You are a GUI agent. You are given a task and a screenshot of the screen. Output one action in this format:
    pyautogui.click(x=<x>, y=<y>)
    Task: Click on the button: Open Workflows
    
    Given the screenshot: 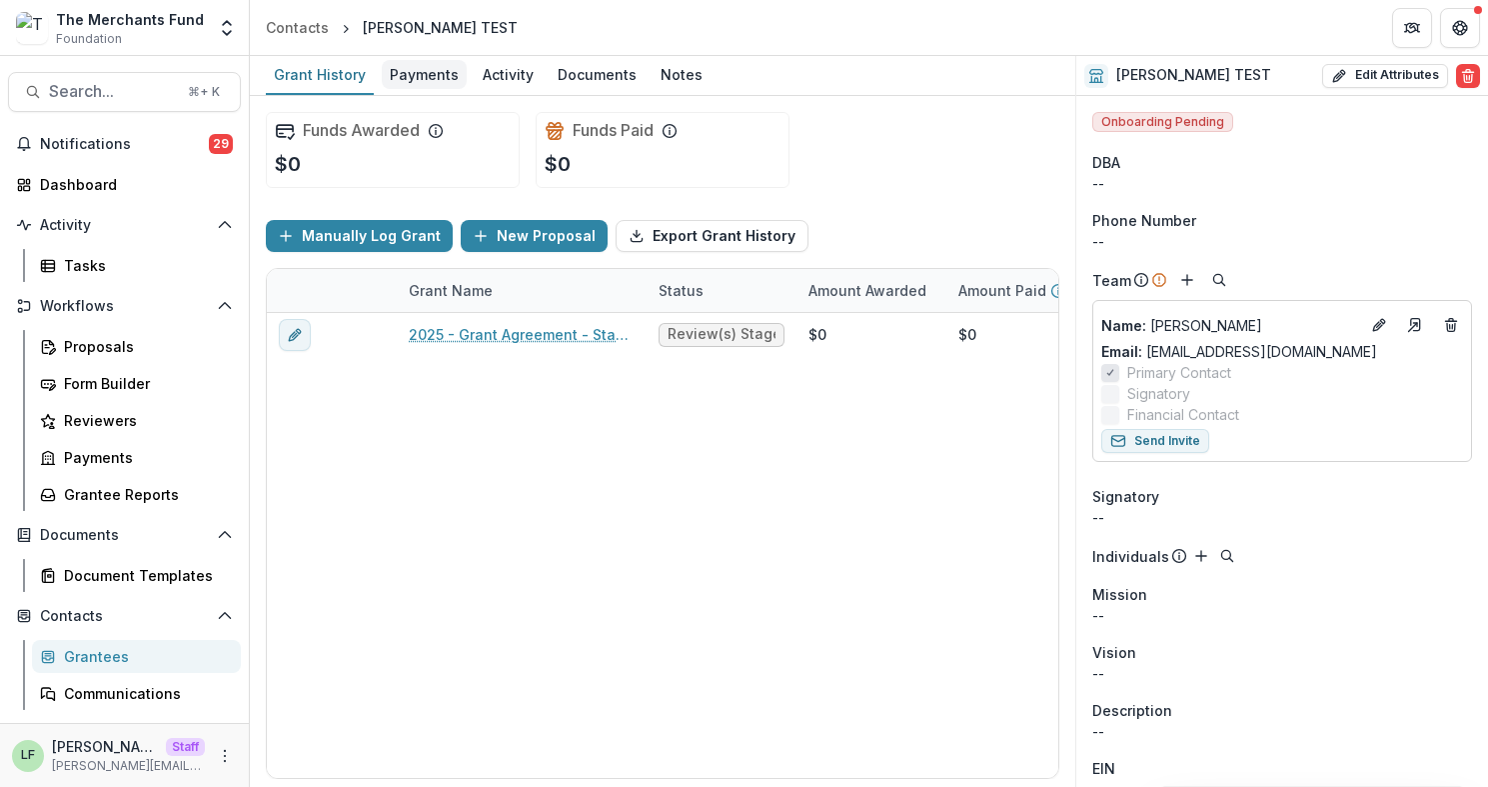 What is the action you would take?
    pyautogui.click(x=124, y=306)
    